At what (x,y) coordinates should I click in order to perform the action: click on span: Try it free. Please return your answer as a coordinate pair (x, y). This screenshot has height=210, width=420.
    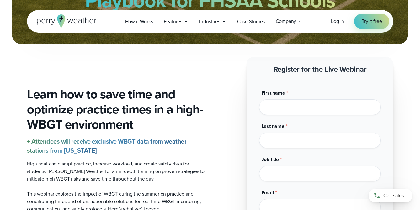
    Looking at the image, I should click on (371, 21).